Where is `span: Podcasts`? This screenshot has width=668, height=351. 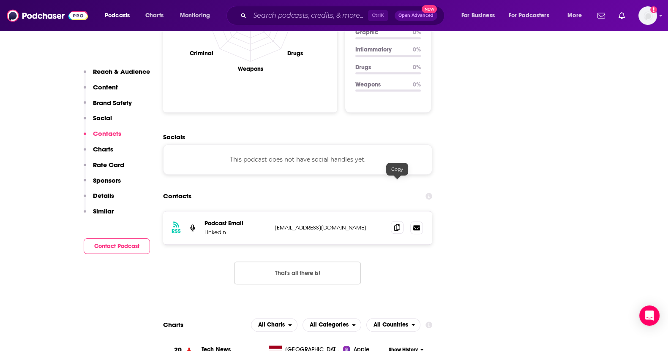 span: Podcasts is located at coordinates (117, 16).